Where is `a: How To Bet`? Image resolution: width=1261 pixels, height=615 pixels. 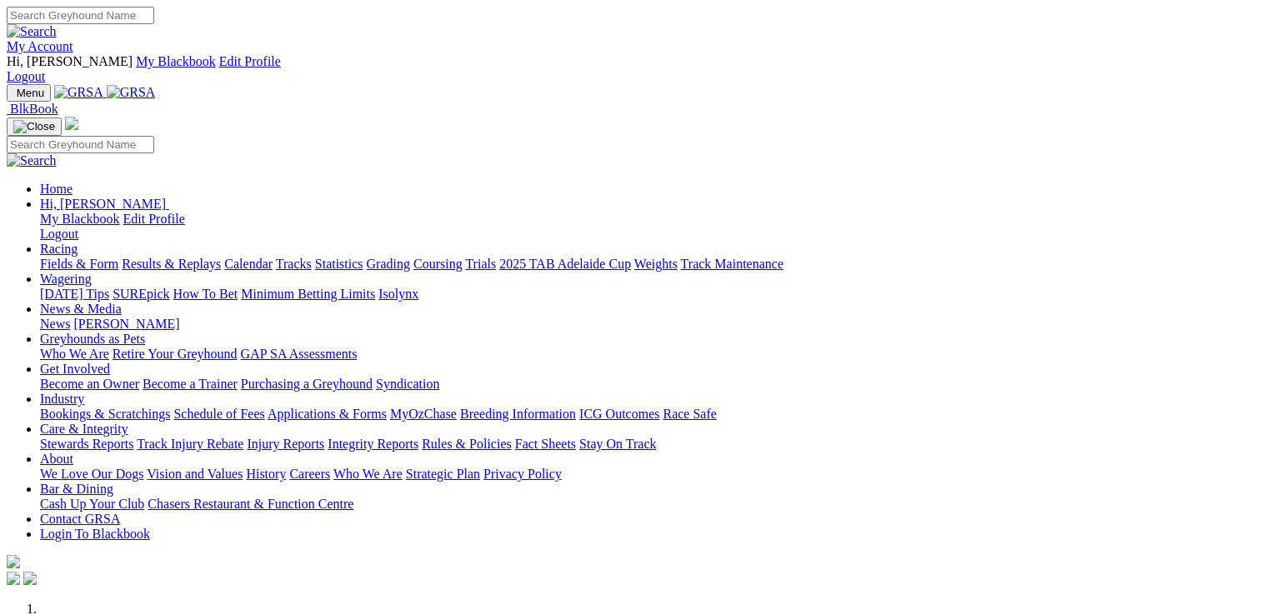
a: How To Bet is located at coordinates (206, 293).